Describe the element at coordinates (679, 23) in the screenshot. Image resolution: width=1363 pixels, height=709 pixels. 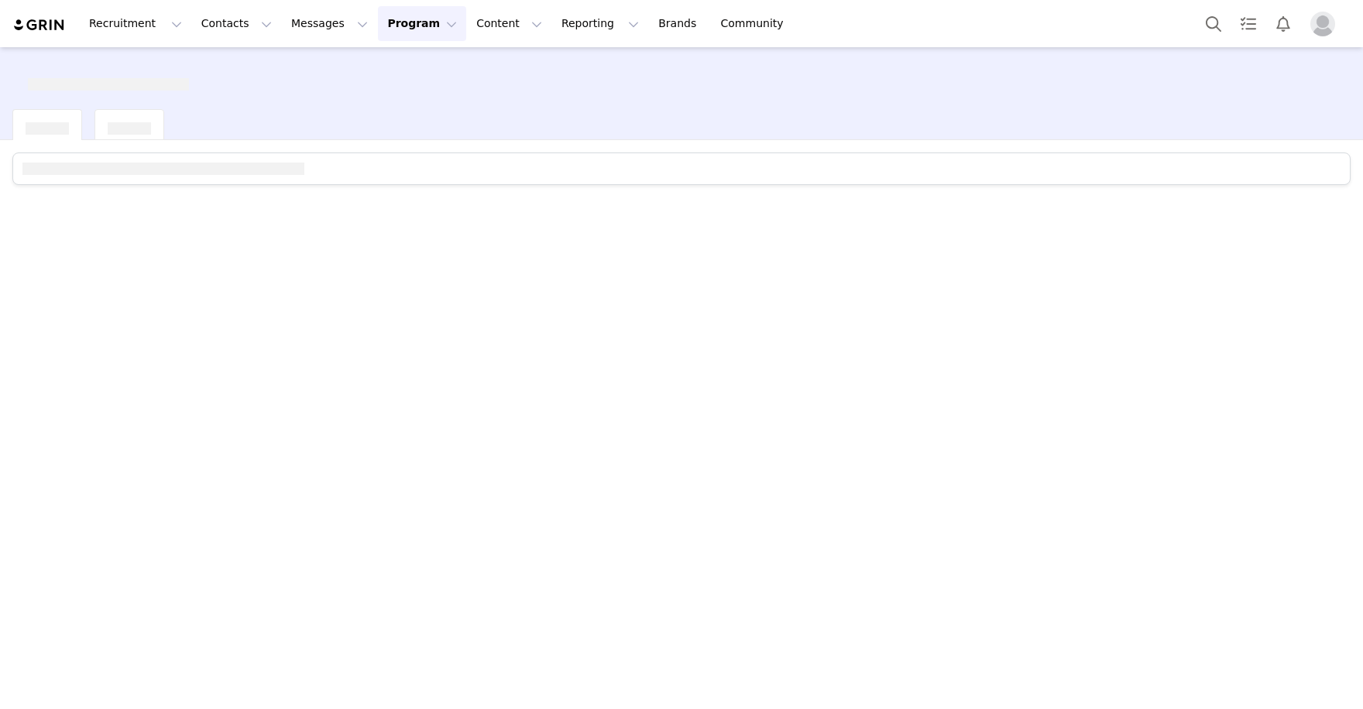
I see `a: Brands` at that location.